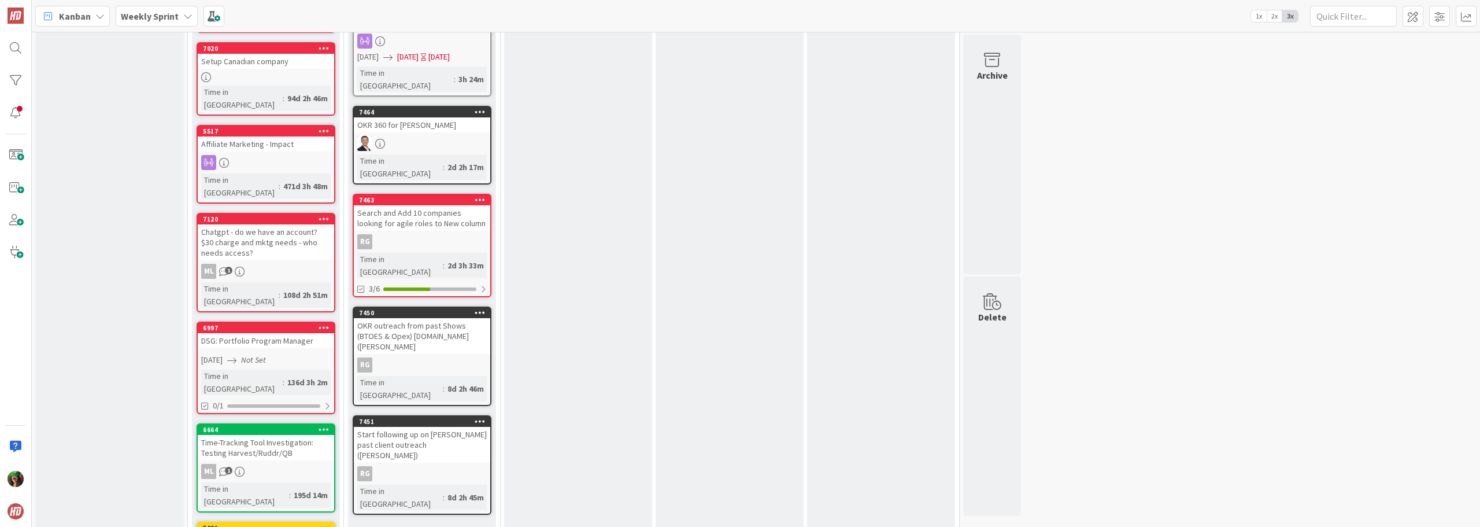 The image size is (1480, 527). Describe the element at coordinates (992, 75) in the screenshot. I see `div: Archive` at that location.